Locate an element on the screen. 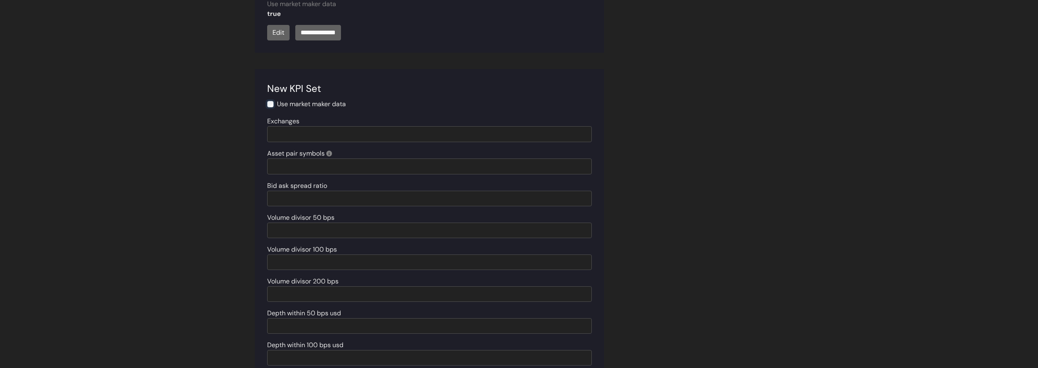 This screenshot has width=1038, height=368. label: Volume divisor 200 bps is located at coordinates (303, 281).